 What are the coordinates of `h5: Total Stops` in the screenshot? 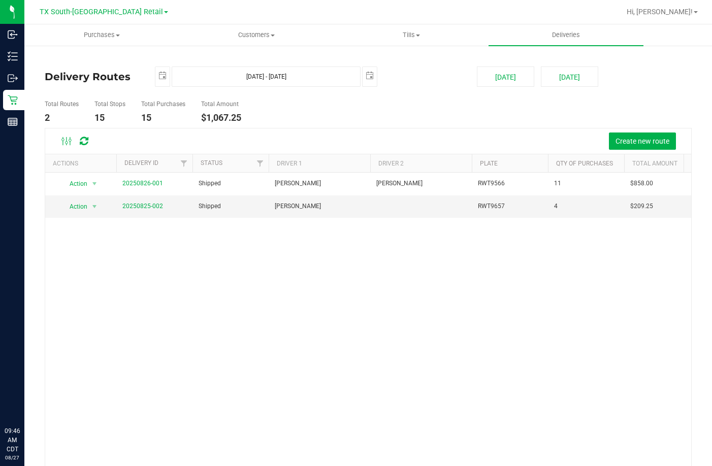 It's located at (110, 104).